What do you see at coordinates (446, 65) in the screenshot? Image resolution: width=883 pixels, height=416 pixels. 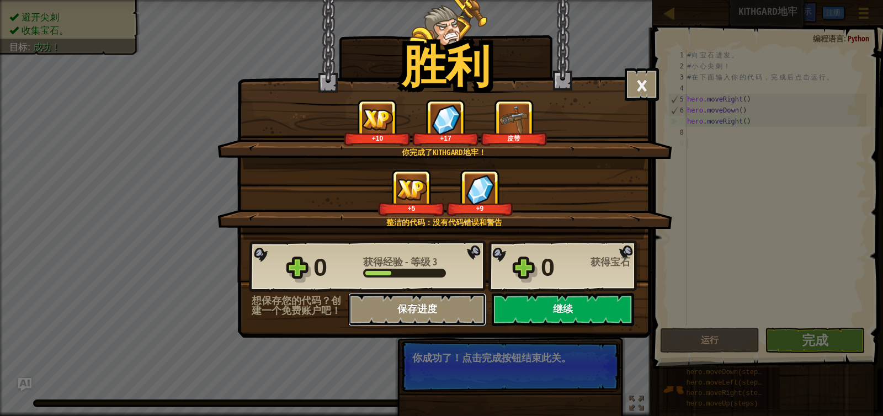 I see `h1: 胜利` at bounding box center [446, 65].